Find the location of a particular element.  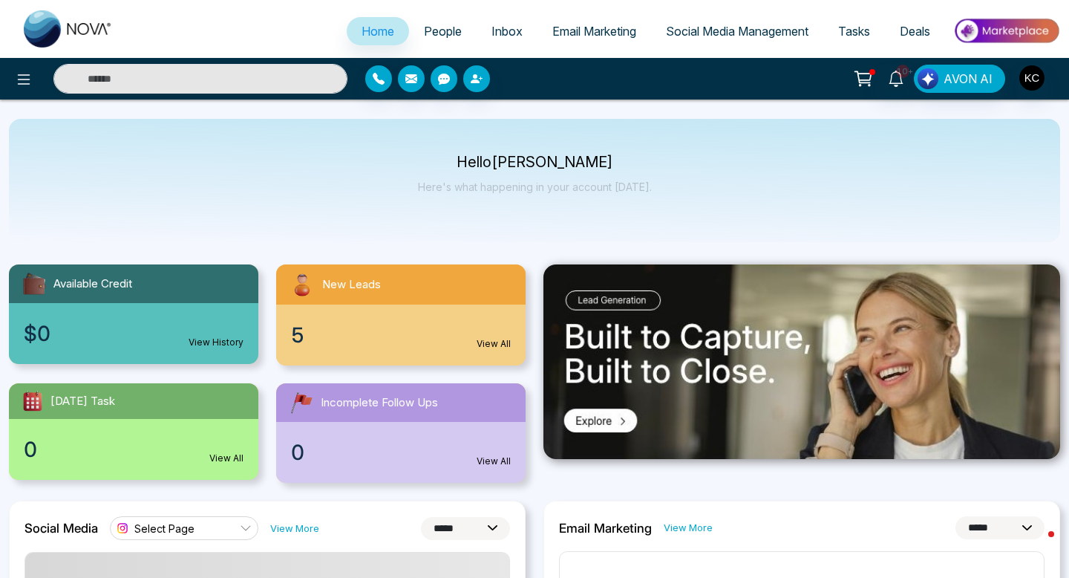

h2: Email Marketing is located at coordinates (605, 528).